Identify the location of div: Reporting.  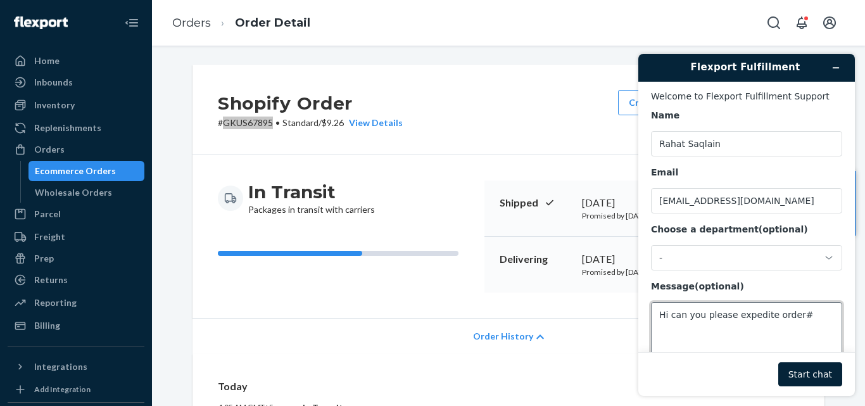
(55, 303).